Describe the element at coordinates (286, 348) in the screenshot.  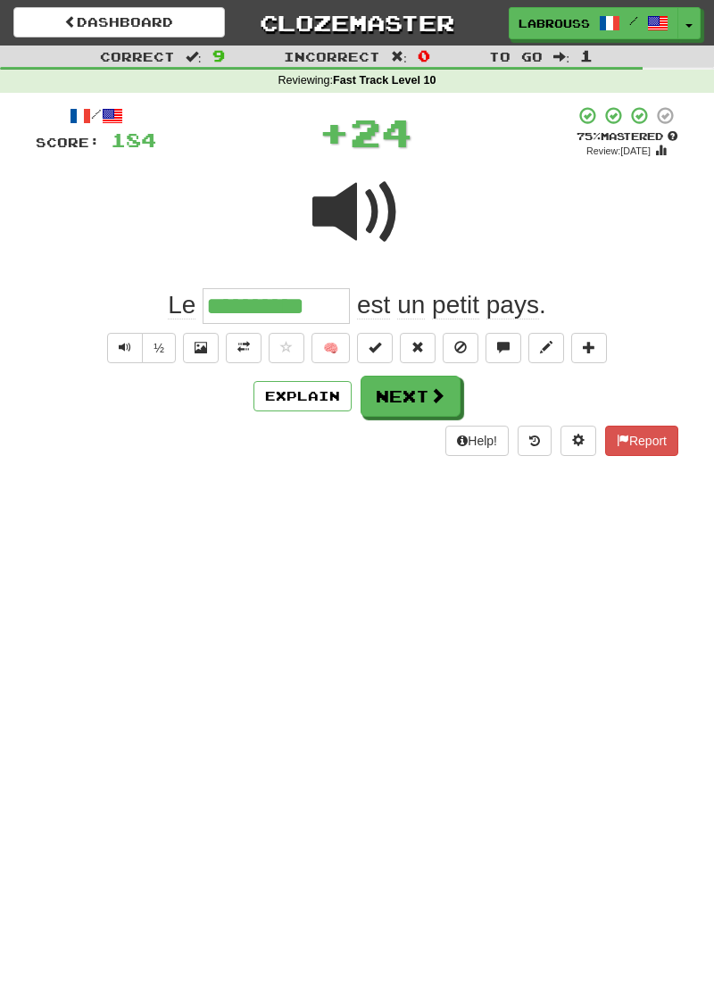
I see `button: Favorite sentence (alt+f)` at that location.